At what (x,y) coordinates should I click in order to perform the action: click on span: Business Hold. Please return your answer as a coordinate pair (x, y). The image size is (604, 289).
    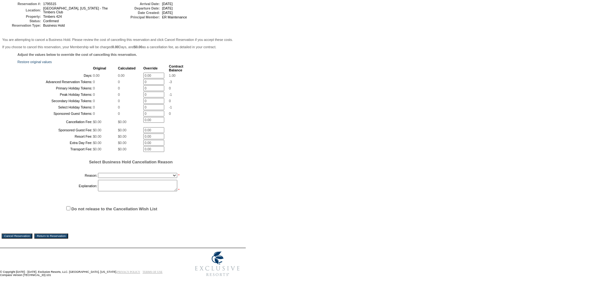
    Looking at the image, I should click on (54, 25).